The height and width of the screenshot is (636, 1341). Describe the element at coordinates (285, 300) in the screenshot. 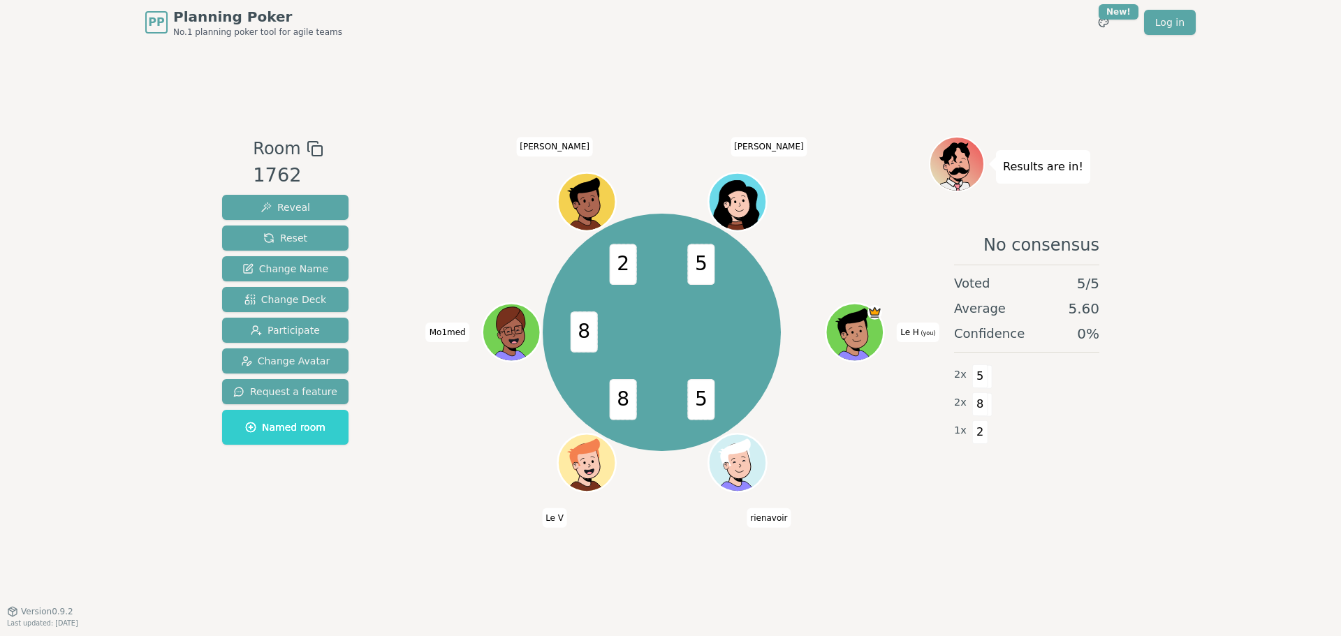

I see `span: Change Deck` at that location.